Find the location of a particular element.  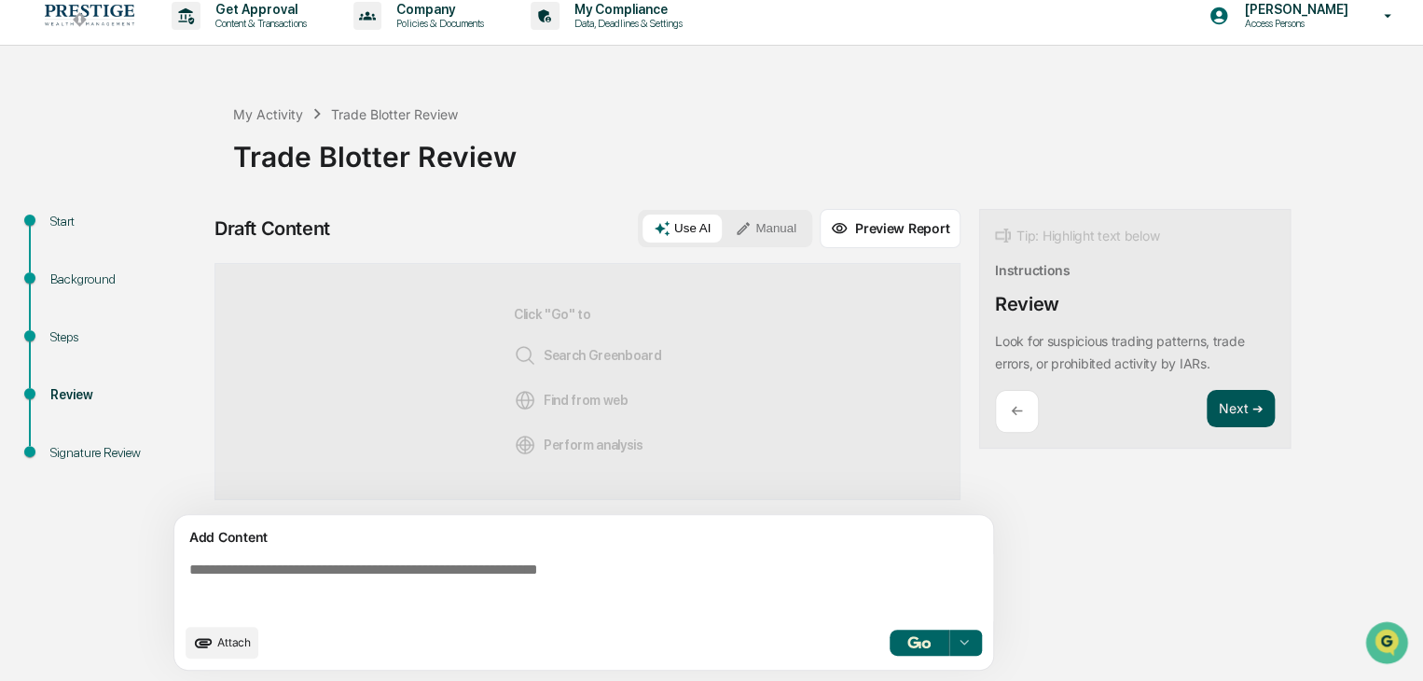

p: Content & Transactions is located at coordinates (258, 23).